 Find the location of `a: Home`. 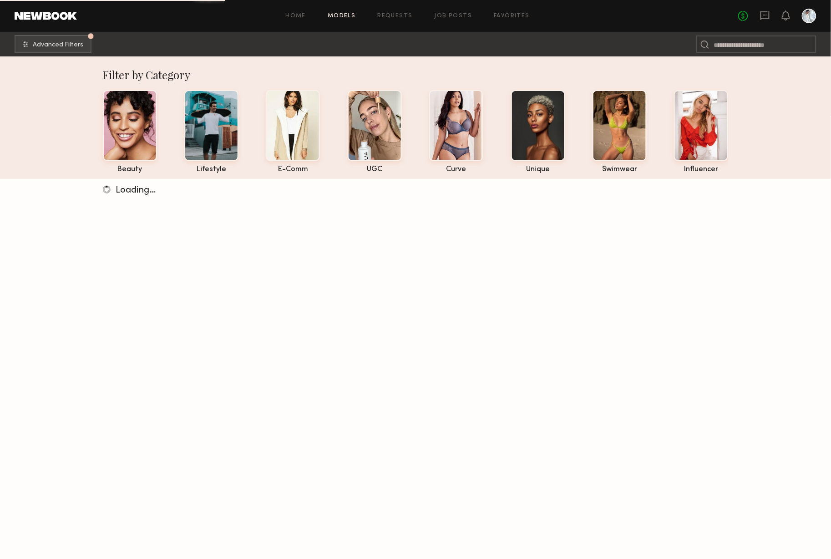

a: Home is located at coordinates (296, 16).